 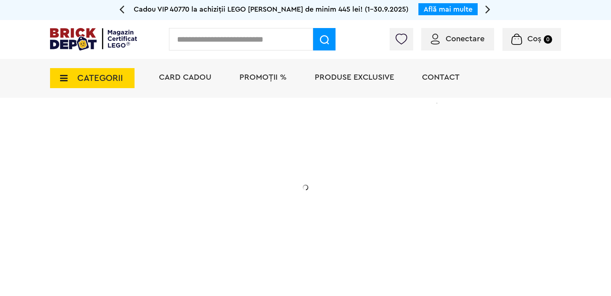 I want to click on span: Card Cadou, so click(x=185, y=77).